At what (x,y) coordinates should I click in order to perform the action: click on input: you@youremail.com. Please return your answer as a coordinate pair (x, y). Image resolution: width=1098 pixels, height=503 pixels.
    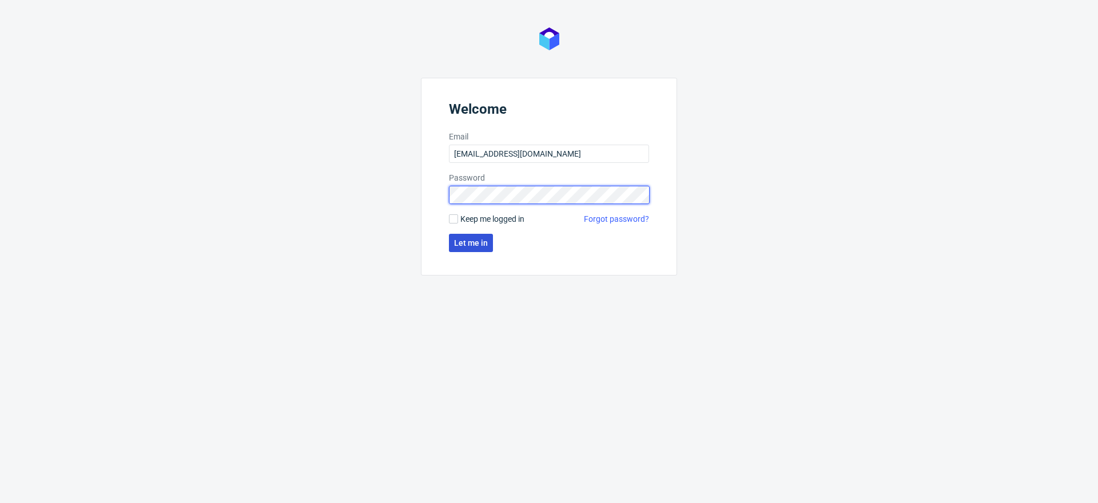
    Looking at the image, I should click on (549, 154).